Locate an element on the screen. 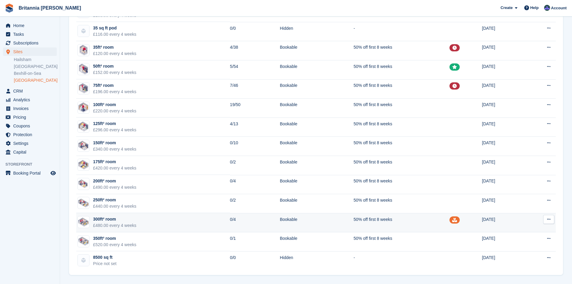  td: 5/54 is located at coordinates (255, 70).